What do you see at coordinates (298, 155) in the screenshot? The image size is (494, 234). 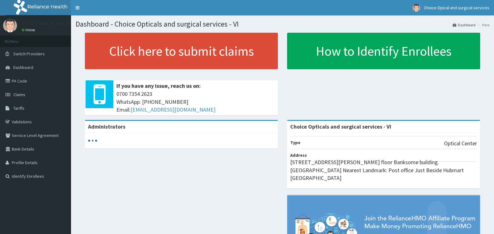 I see `b: Address` at bounding box center [298, 155].